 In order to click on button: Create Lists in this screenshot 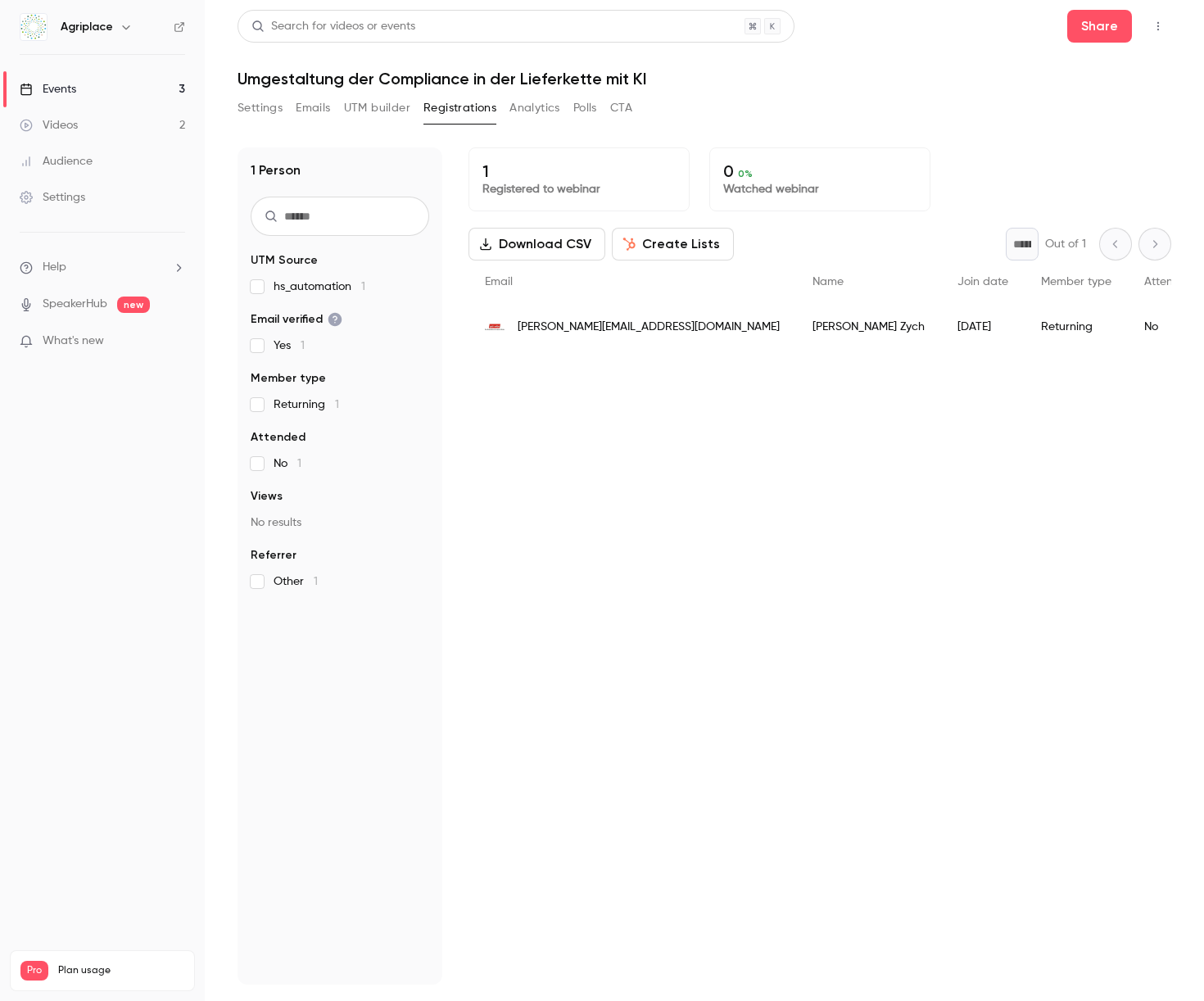, I will do `click(672, 245)`.